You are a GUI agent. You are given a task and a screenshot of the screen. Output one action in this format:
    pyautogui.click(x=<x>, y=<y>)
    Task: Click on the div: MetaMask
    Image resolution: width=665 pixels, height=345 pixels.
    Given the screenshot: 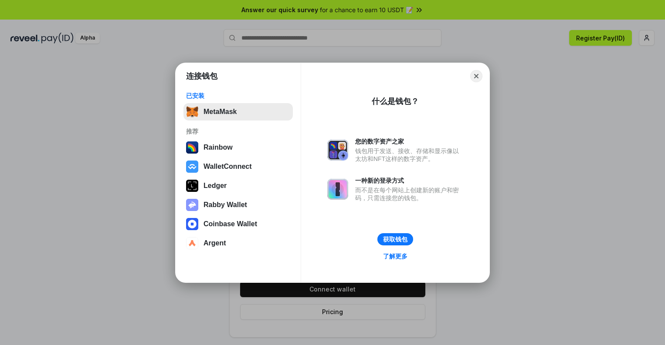 What is the action you would take?
    pyautogui.click(x=220, y=112)
    